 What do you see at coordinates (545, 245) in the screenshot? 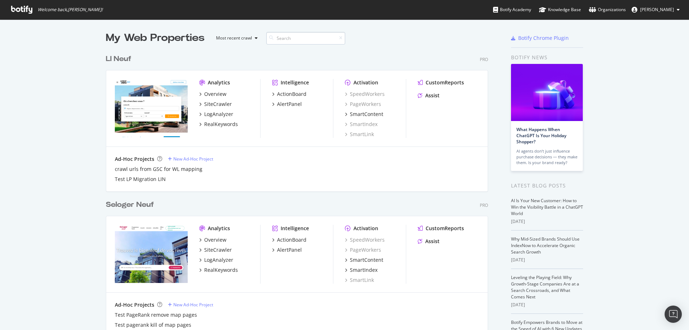
I see `a: Why Mid-Sized Brands Should Use IndexNow to Accelerate Organic Search Growth` at bounding box center [545, 245].